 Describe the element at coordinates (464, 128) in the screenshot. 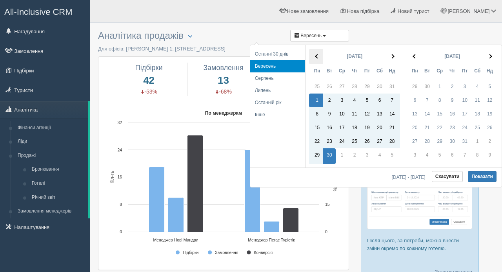

I see `td: 24` at that location.